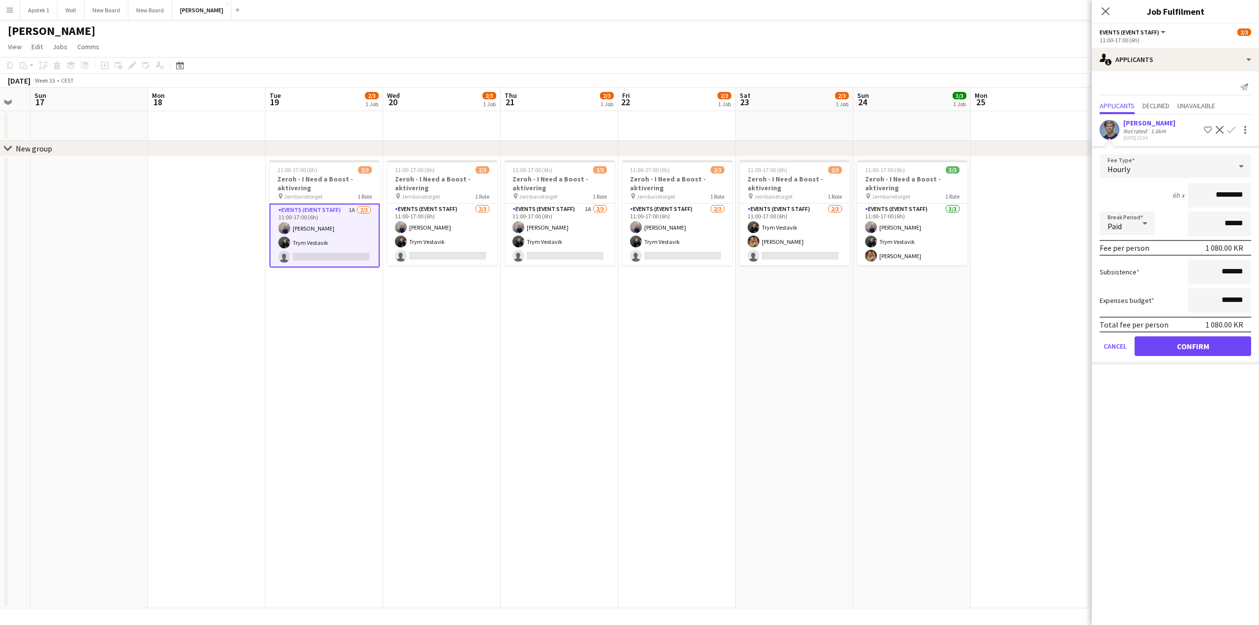 This screenshot has height=625, width=1259. What do you see at coordinates (1115, 226) in the screenshot?
I see `span: Paid` at bounding box center [1115, 226].